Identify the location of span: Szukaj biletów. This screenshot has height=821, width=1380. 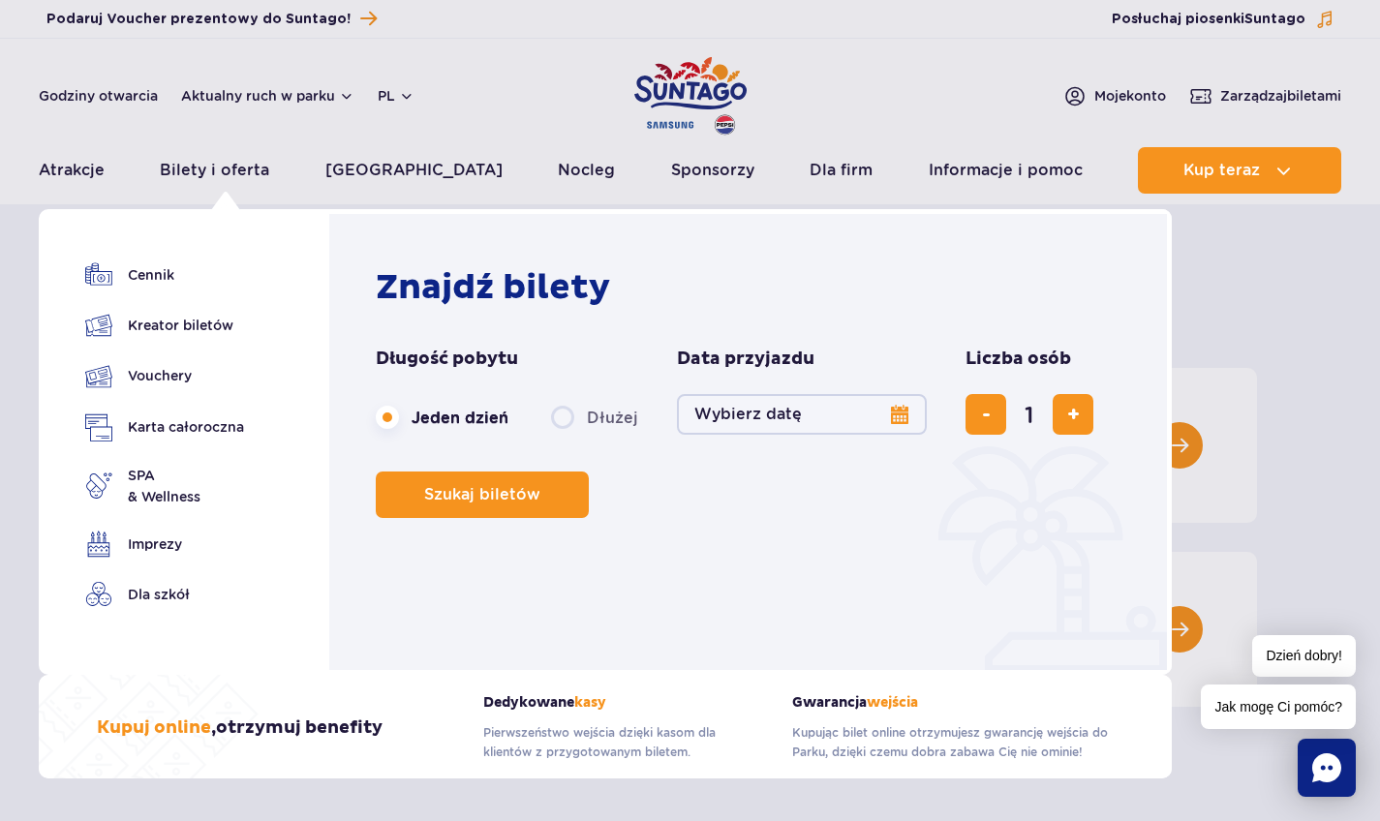
(482, 495).